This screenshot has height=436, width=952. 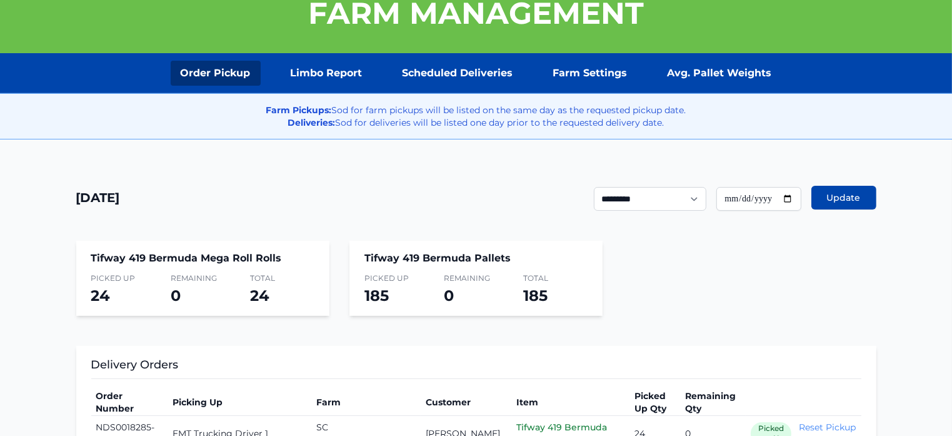 What do you see at coordinates (239, 402) in the screenshot?
I see `th: Picking Up` at bounding box center [239, 402].